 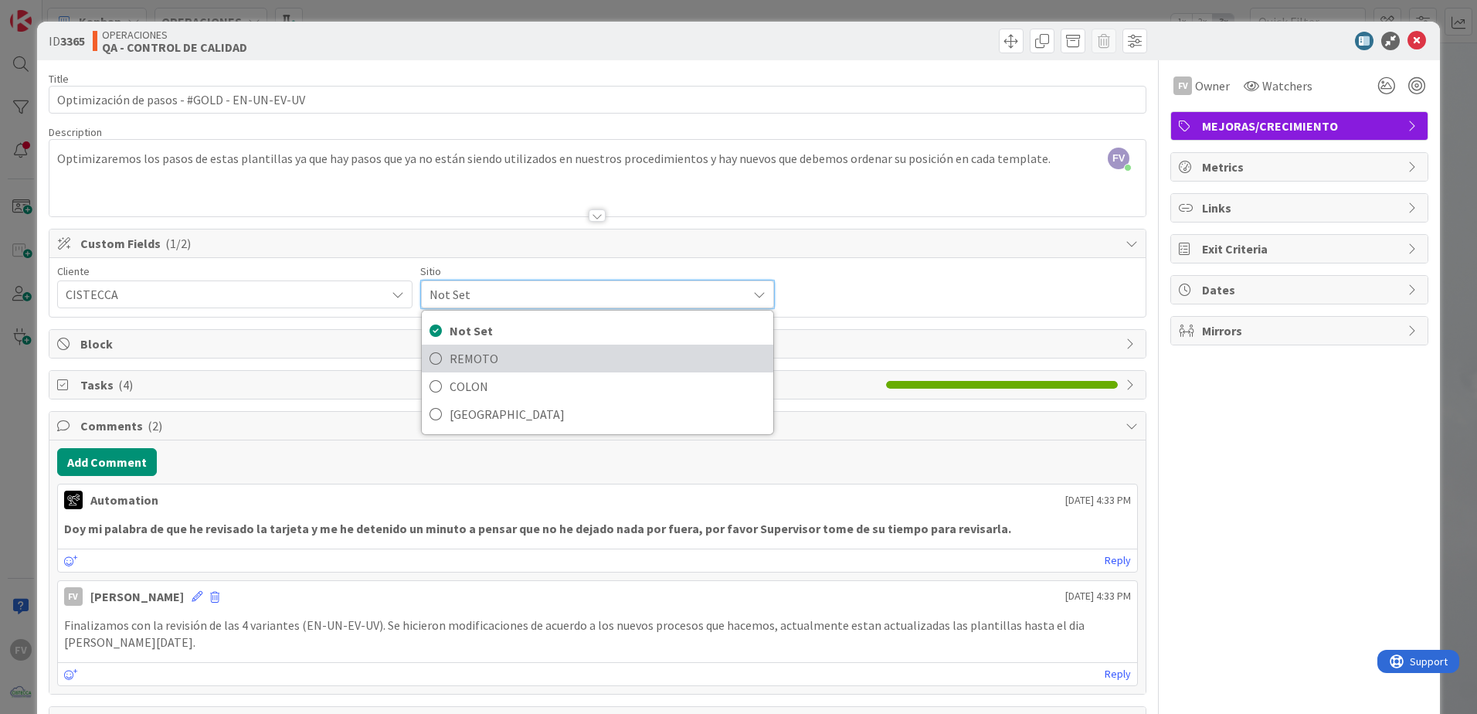 I want to click on span: Comments, so click(x=599, y=426).